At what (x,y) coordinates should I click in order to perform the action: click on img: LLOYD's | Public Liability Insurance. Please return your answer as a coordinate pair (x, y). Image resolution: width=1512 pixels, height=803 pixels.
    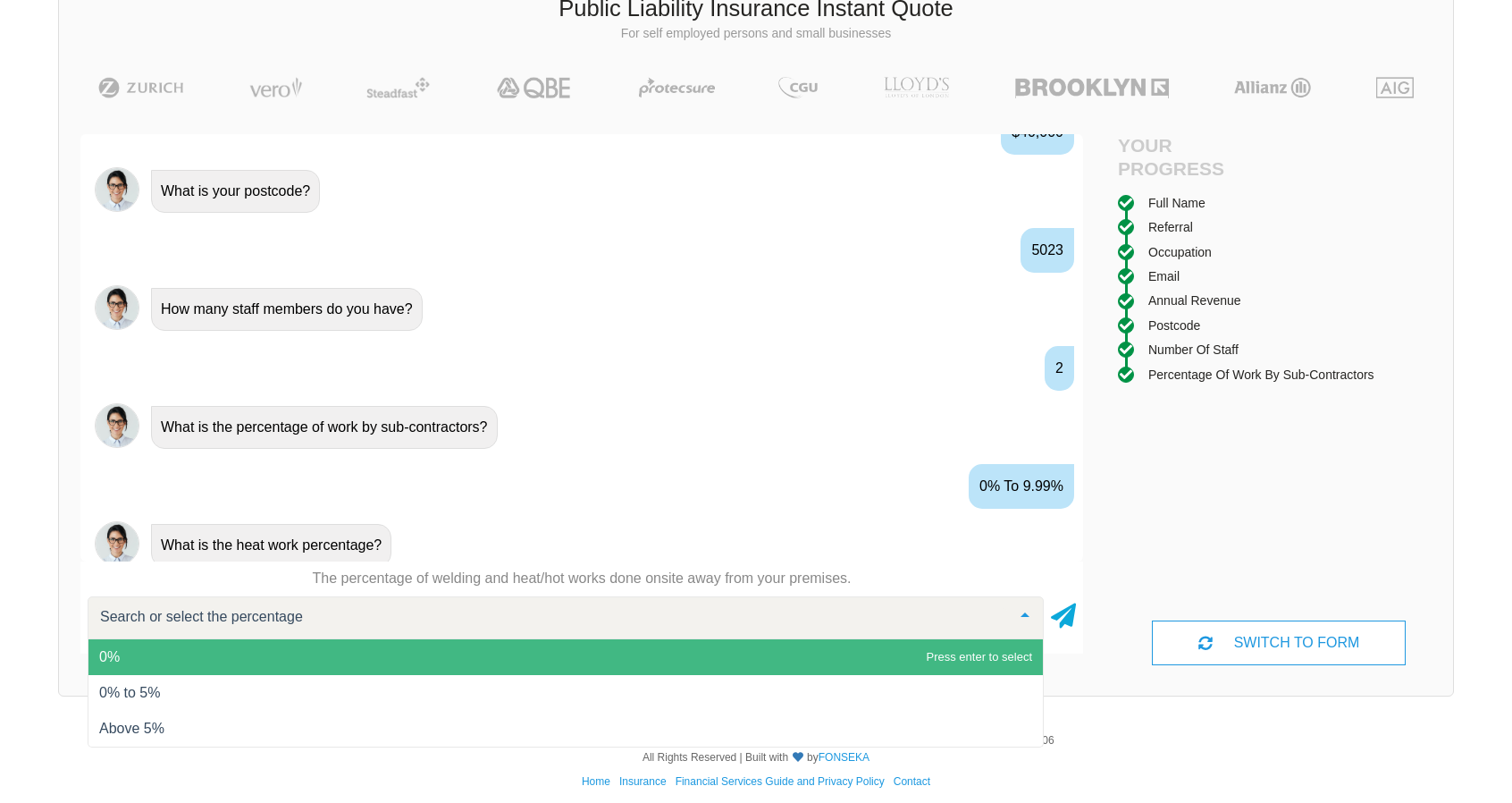
    Looking at the image, I should click on (917, 88).